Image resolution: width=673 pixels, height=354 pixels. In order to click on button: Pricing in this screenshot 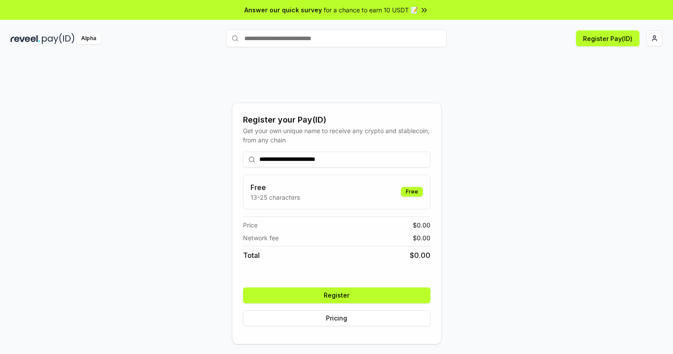, I will do `click(337, 319)`.